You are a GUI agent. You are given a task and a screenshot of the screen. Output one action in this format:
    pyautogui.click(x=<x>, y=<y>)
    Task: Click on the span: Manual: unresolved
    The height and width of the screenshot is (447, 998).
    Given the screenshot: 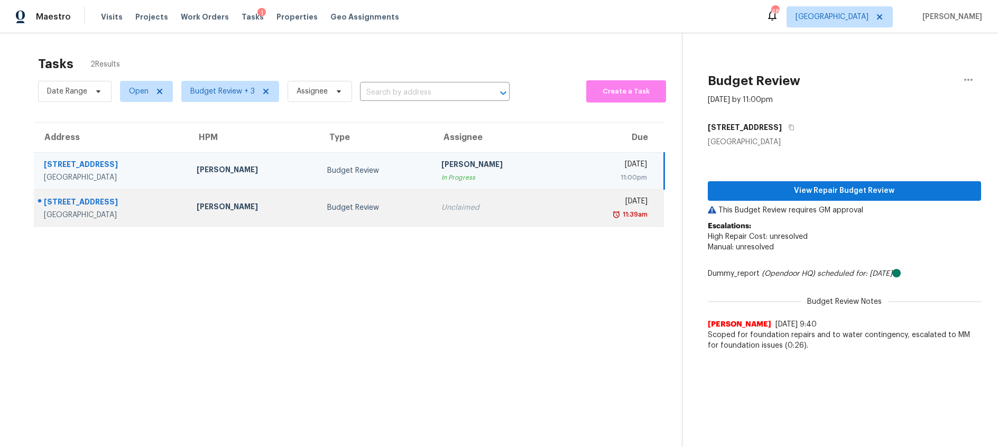 What is the action you would take?
    pyautogui.click(x=740, y=247)
    